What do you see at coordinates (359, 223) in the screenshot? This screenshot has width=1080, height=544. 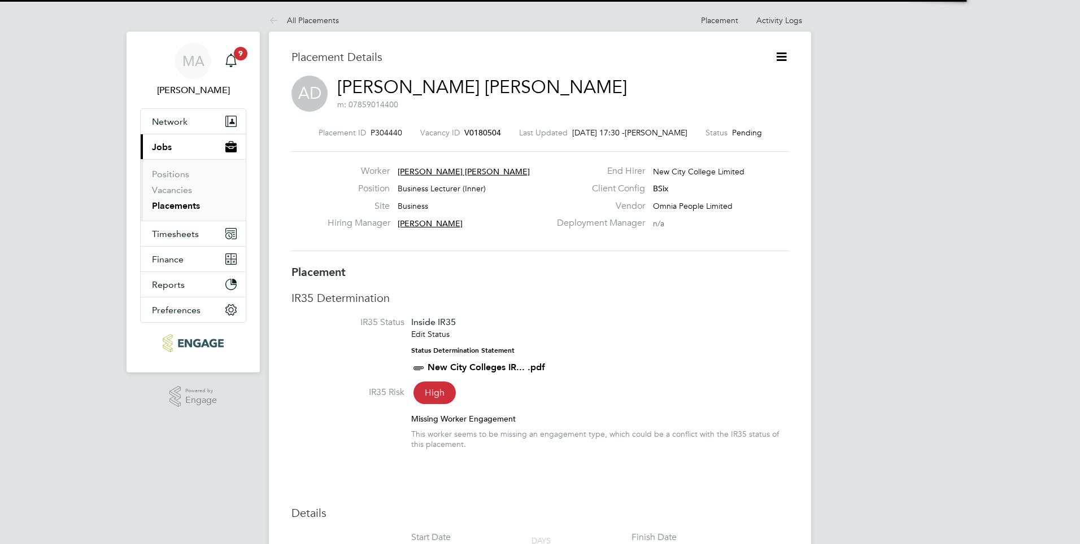 I see `label: Hiring Manager` at bounding box center [359, 223].